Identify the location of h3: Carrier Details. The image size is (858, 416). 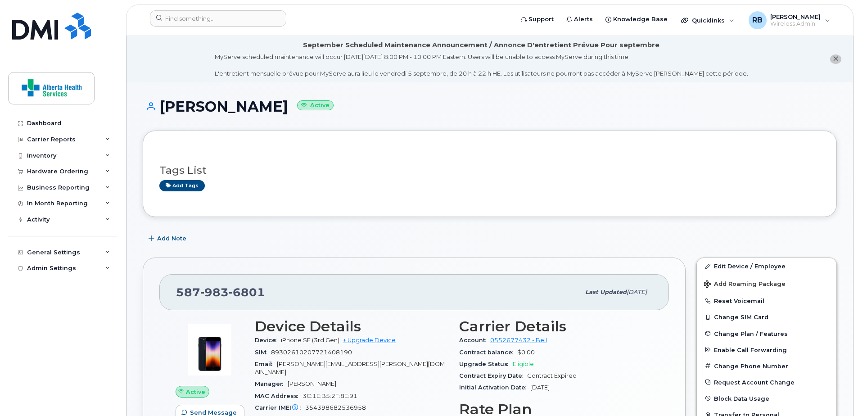
(556, 326).